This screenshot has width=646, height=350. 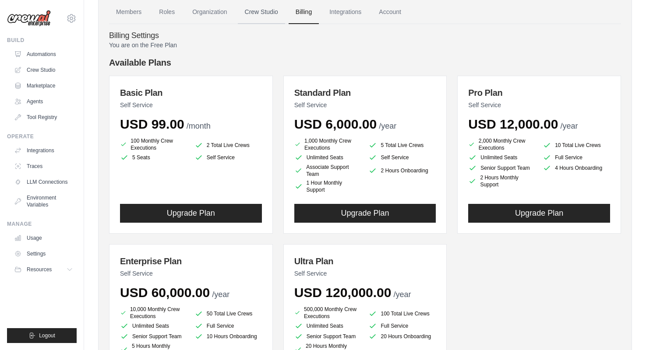 What do you see at coordinates (43, 166) in the screenshot?
I see `a: Traces` at bounding box center [43, 166].